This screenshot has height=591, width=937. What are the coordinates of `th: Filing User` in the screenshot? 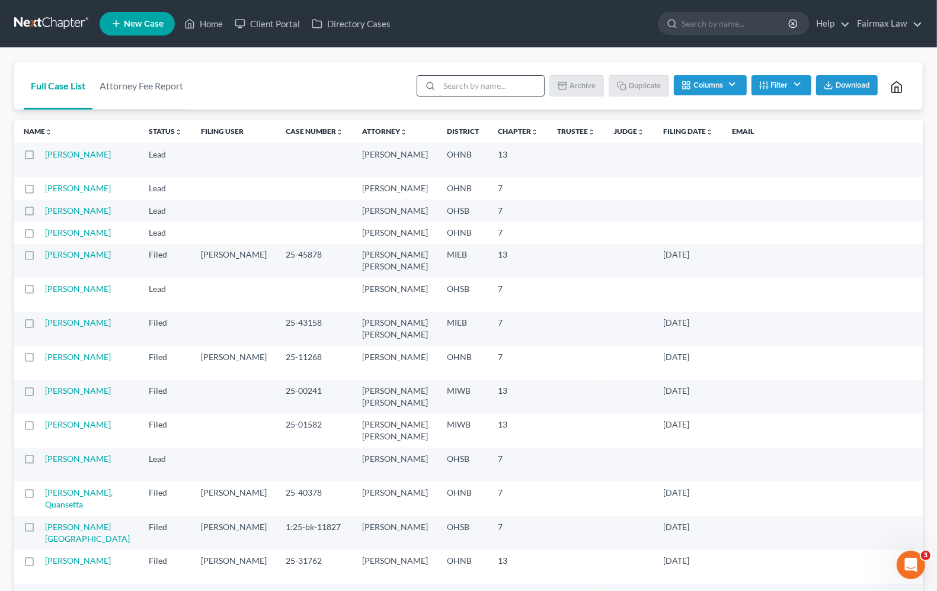 It's located at (233, 132).